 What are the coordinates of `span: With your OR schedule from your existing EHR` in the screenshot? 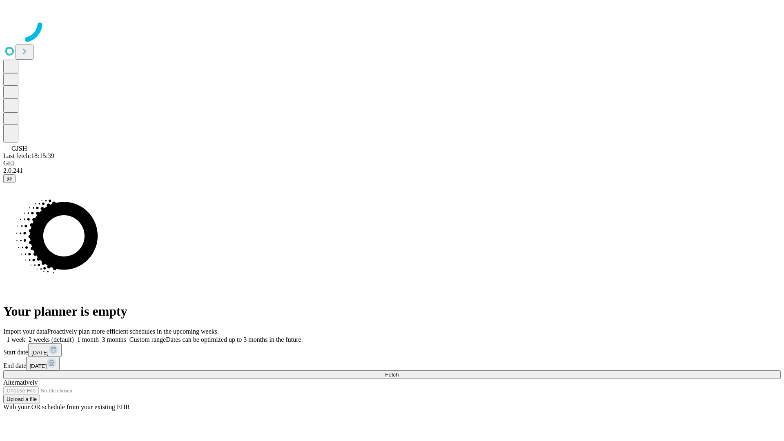 It's located at (67, 407).